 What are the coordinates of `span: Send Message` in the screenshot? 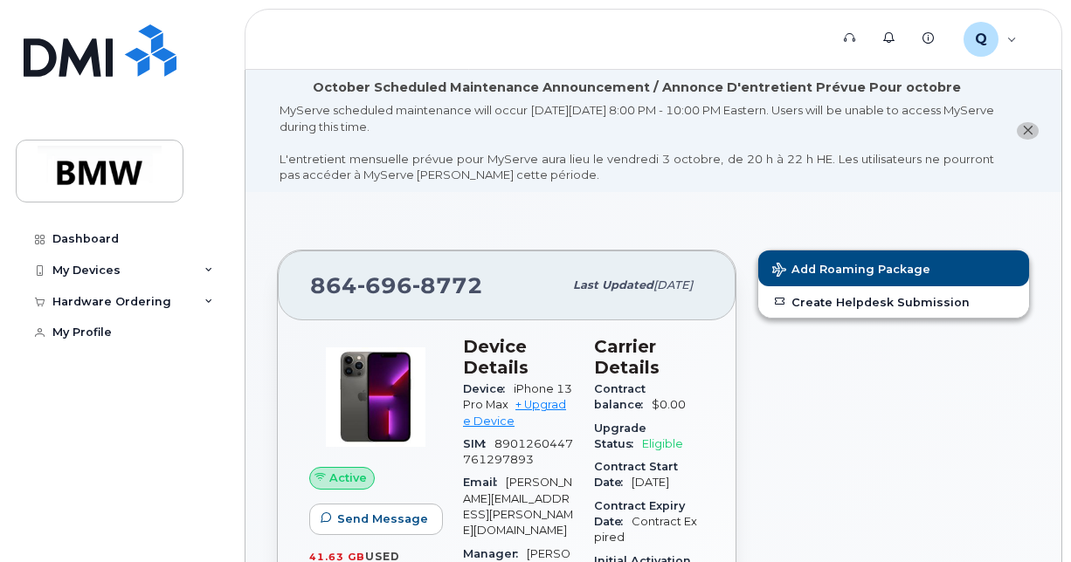 It's located at (383, 519).